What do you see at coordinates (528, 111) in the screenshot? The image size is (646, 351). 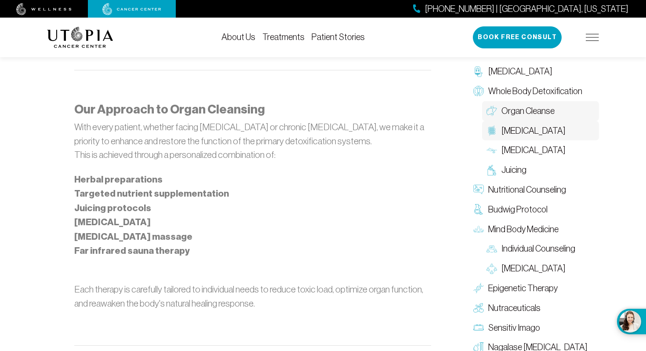 I see `span: Organ Cleanse` at bounding box center [528, 111].